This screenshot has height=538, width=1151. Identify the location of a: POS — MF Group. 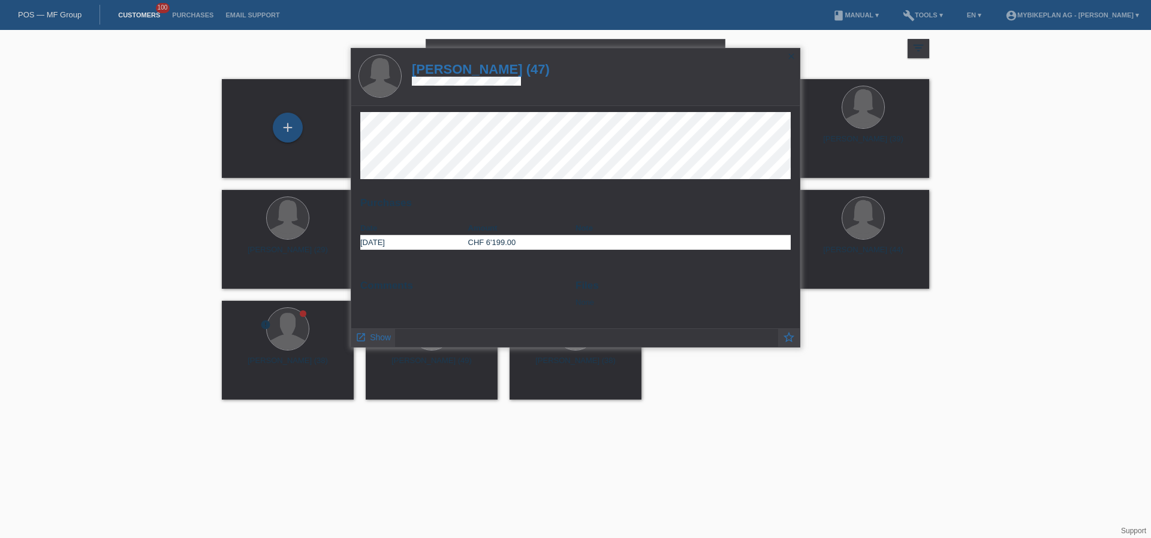
(50, 14).